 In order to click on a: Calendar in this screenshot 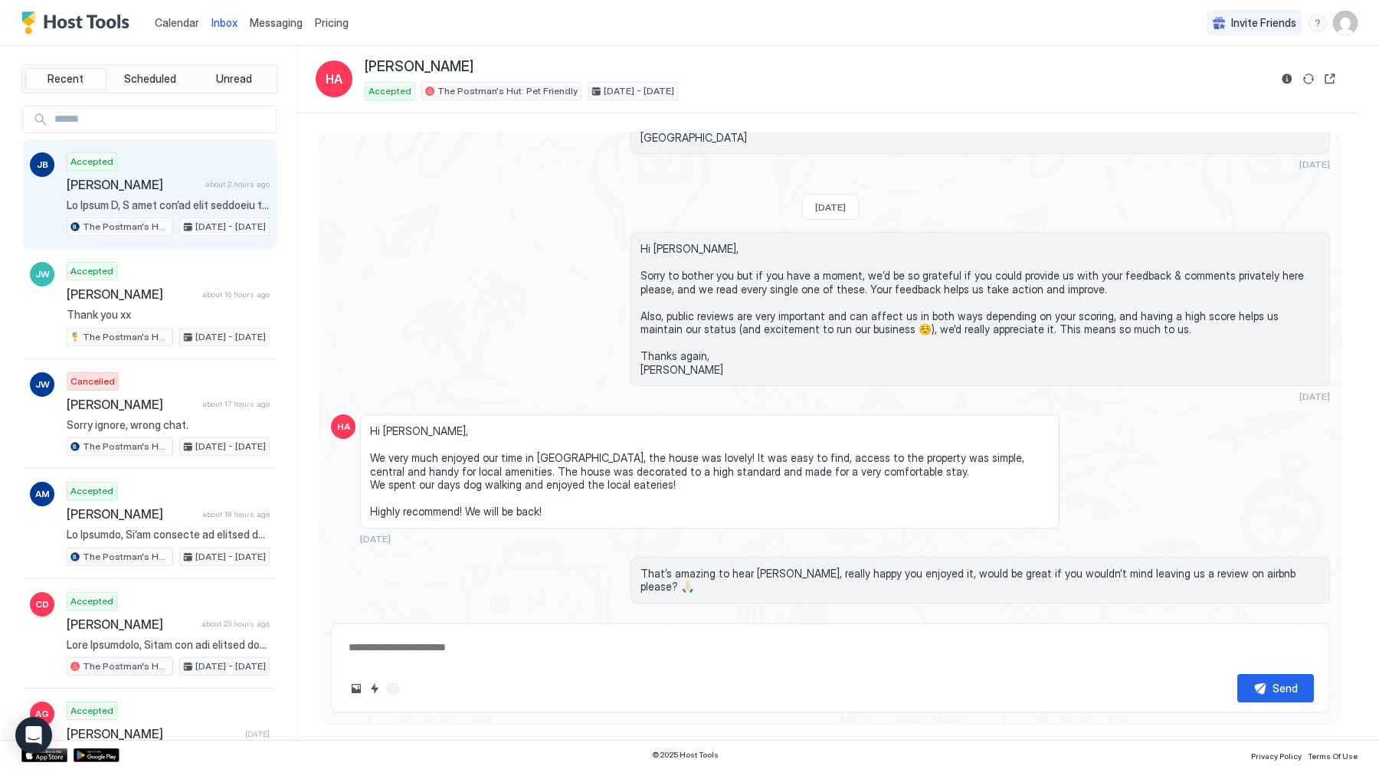, I will do `click(177, 22)`.